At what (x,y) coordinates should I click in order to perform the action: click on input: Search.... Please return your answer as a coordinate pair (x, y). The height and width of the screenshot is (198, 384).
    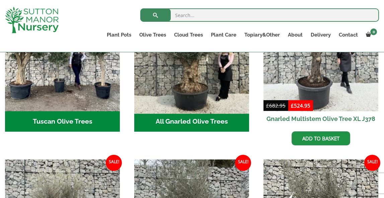
    Looking at the image, I should click on (260, 15).